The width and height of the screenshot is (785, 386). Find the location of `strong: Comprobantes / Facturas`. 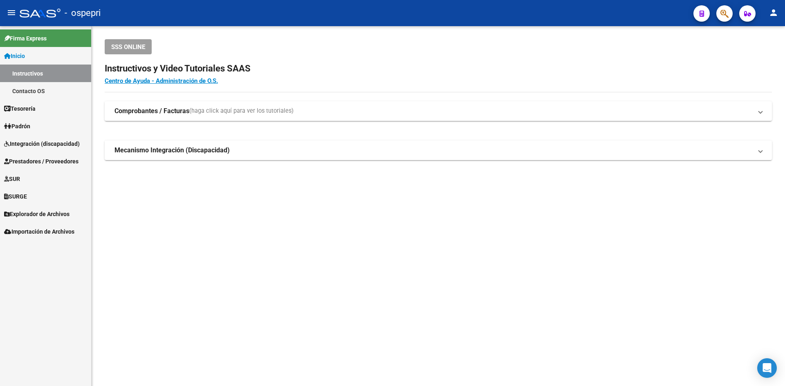

strong: Comprobantes / Facturas is located at coordinates (152, 111).